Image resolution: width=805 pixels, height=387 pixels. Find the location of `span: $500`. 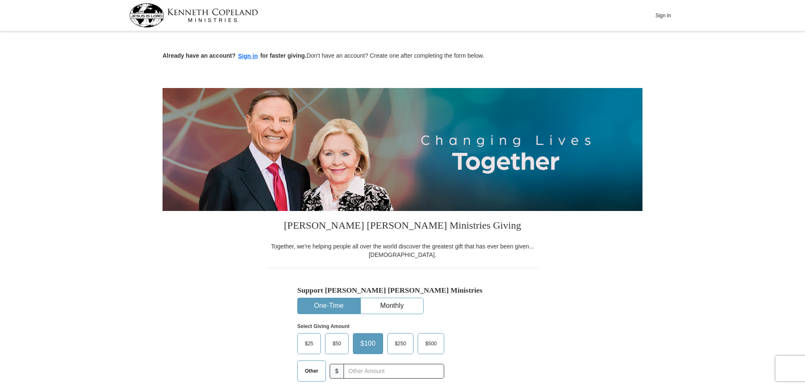

span: $500 is located at coordinates (431, 343).